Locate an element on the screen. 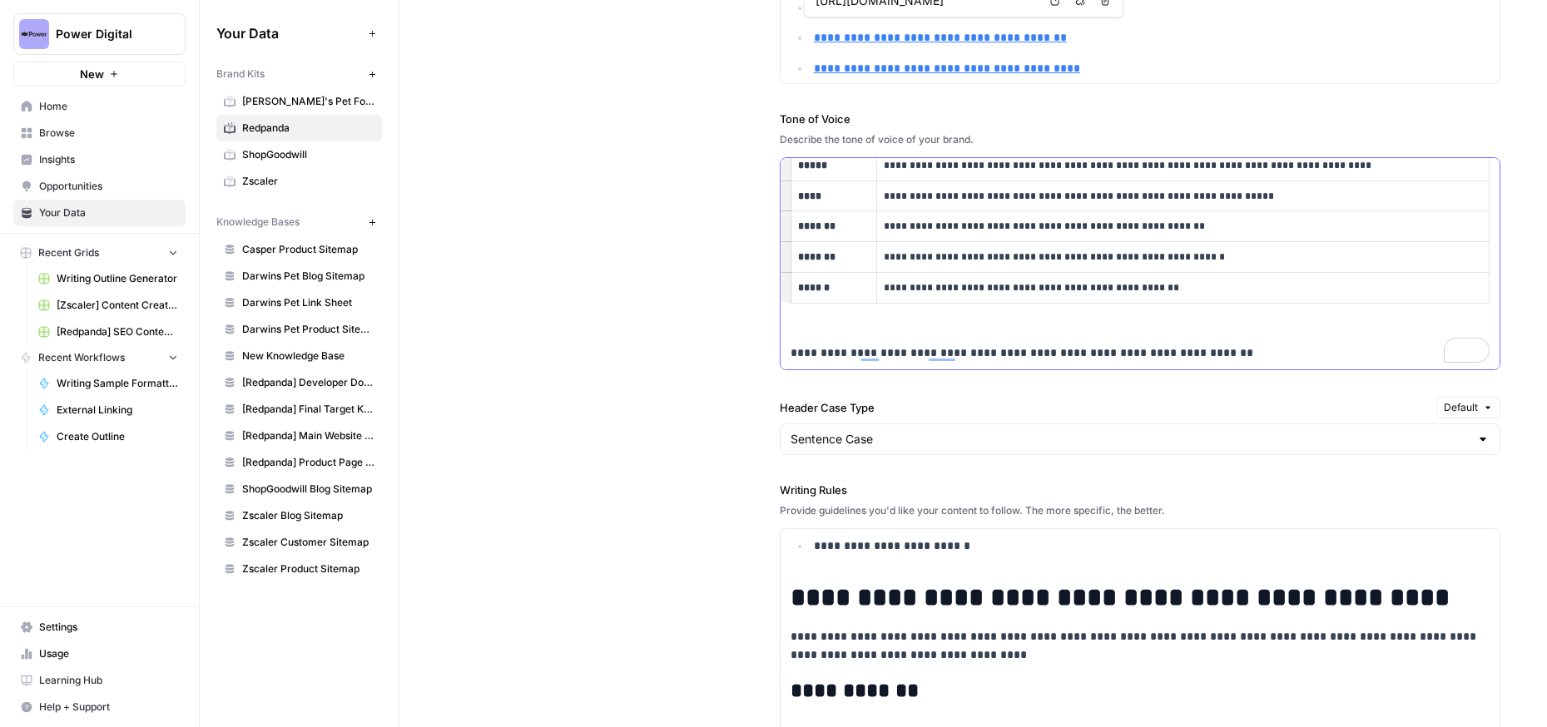 The image size is (1547, 727). a: [Redpanda] Developer Docs Blog Sitemap is located at coordinates (299, 383).